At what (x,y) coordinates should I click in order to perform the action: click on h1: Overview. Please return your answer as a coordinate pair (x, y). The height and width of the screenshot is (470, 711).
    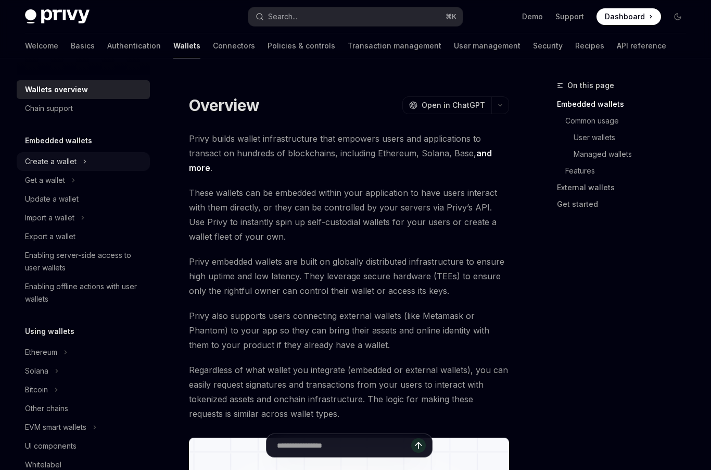
    Looking at the image, I should click on (224, 105).